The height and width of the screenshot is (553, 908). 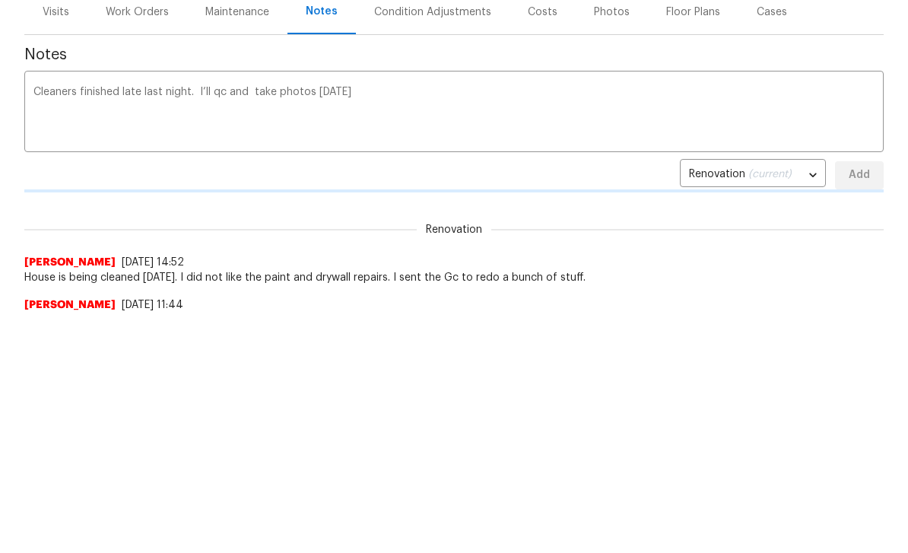 I want to click on div: Costs, so click(x=542, y=12).